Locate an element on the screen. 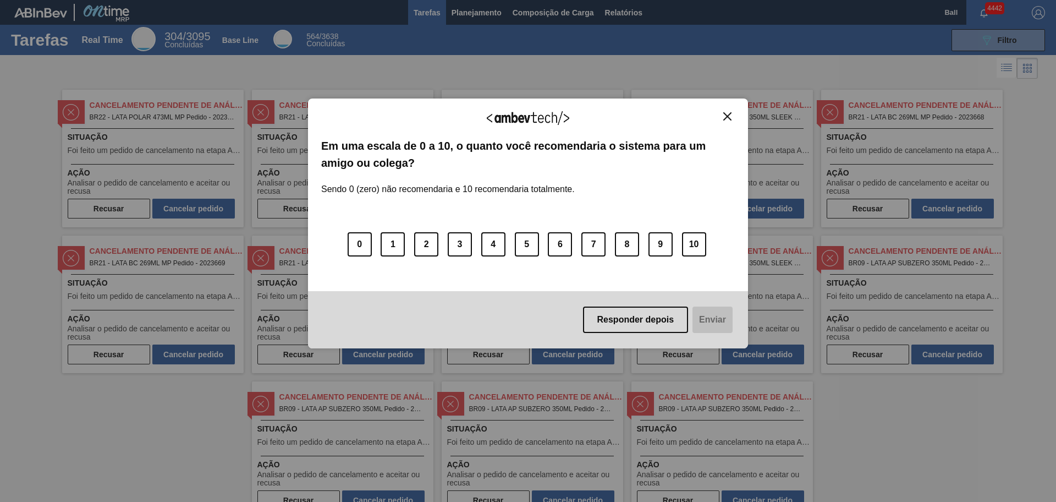  button: 8 is located at coordinates (627, 244).